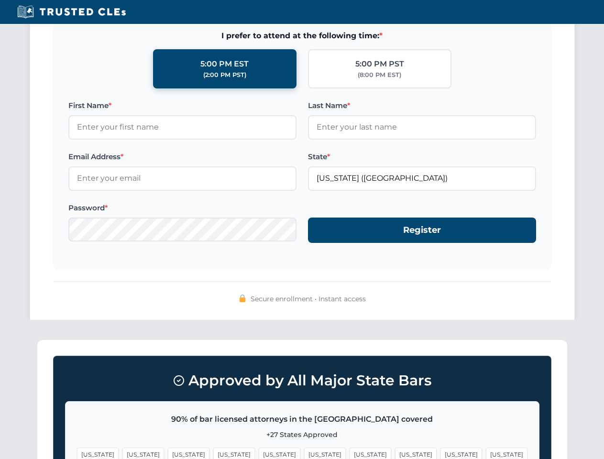 The height and width of the screenshot is (459, 604). I want to click on button: Register, so click(422, 230).